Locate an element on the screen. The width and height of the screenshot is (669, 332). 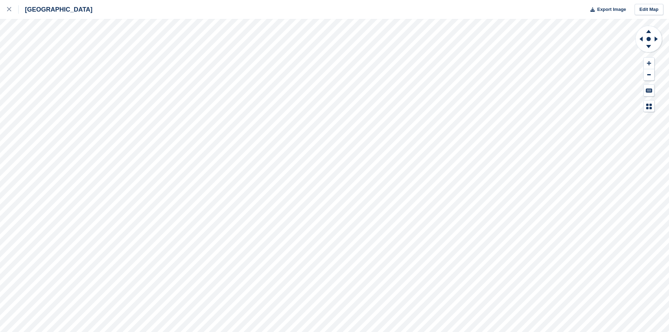
button: Zoom Out is located at coordinates (649, 75).